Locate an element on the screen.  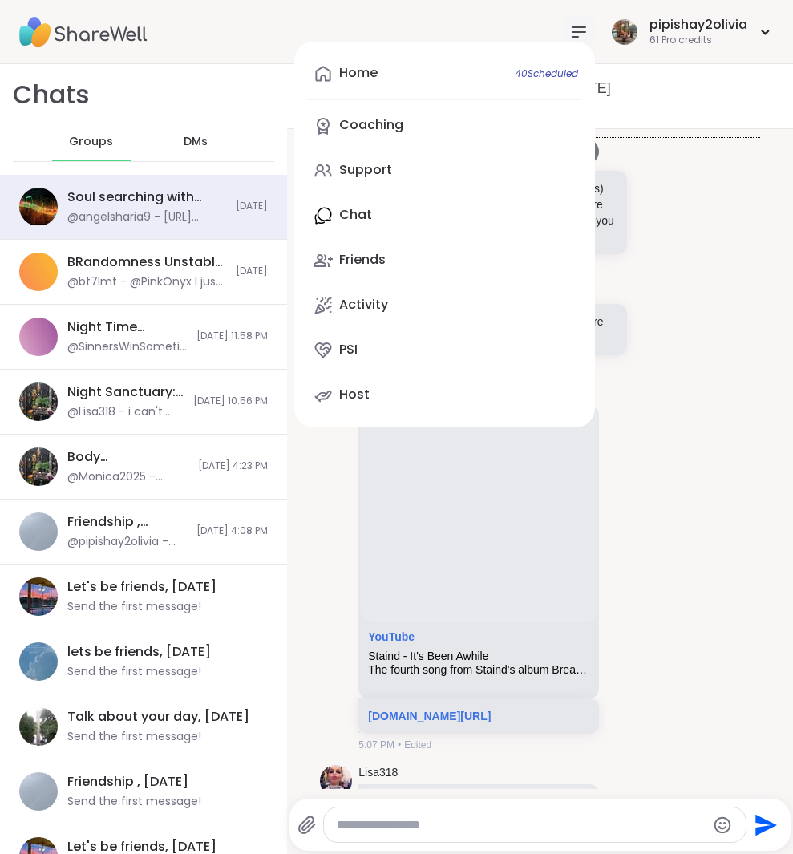
img: pipishay2olivia is located at coordinates (625, 32).